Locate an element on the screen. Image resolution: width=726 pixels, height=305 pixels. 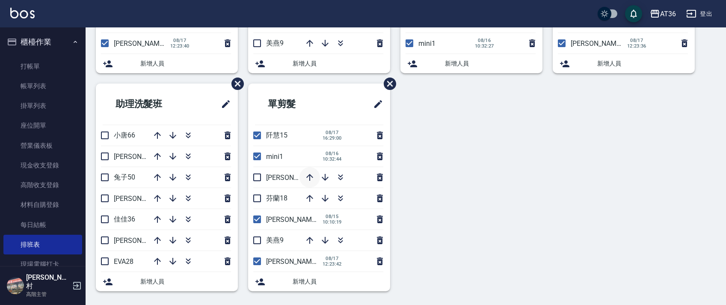
a: 每日結帳 is located at coordinates (43, 225).